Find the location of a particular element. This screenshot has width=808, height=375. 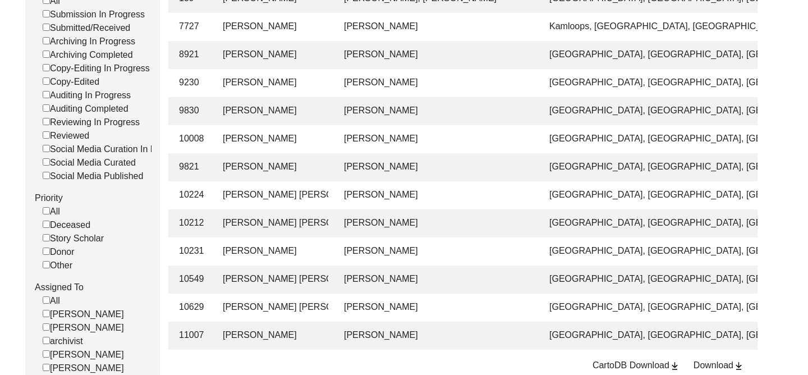

td: 7727 is located at coordinates (190, 27).